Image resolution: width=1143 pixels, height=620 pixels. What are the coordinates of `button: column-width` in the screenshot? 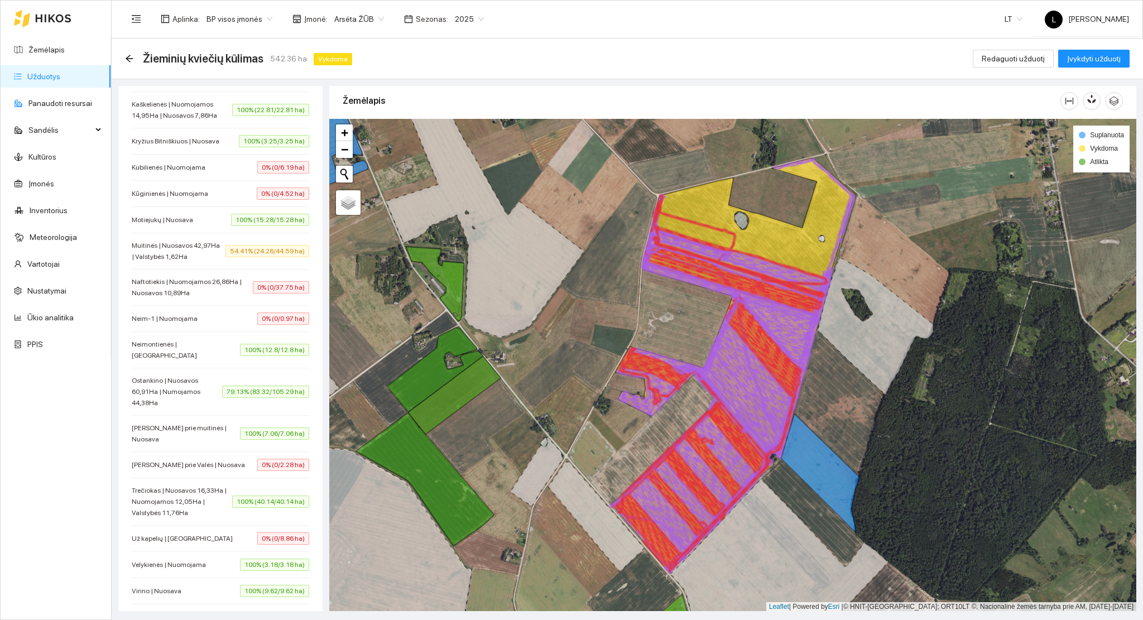 It's located at (1069, 101).